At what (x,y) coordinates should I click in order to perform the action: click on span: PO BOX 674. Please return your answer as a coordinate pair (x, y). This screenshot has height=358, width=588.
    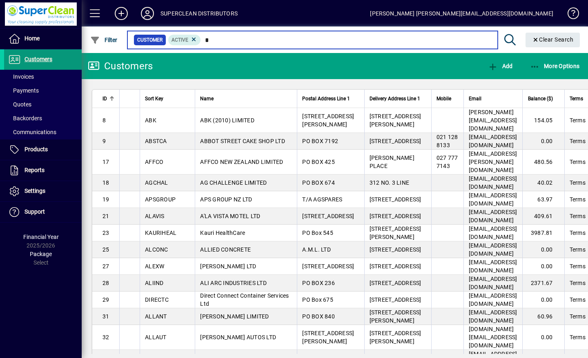
    Looking at the image, I should click on (318, 183).